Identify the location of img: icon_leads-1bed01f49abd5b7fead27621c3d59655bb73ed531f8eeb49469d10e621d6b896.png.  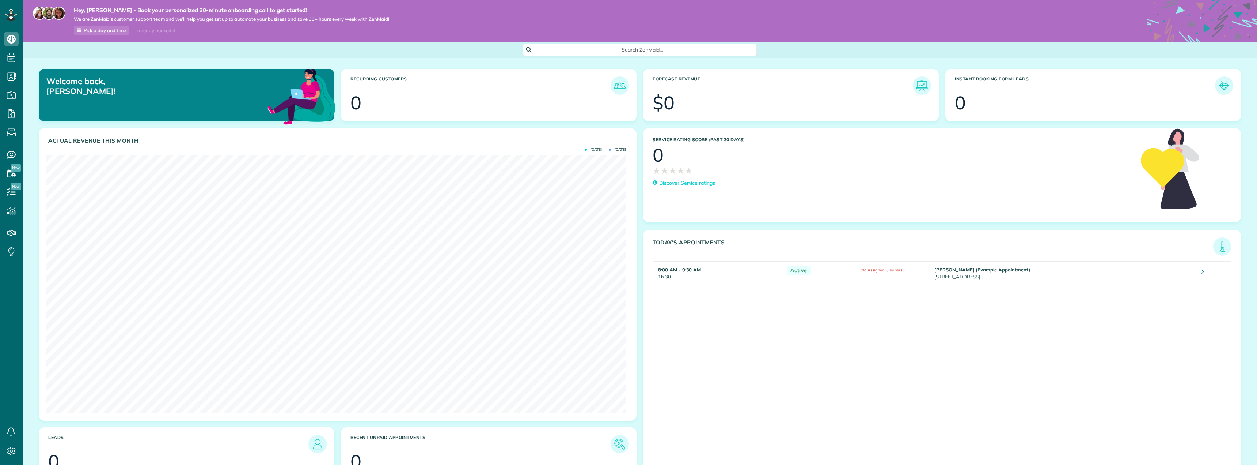
(318, 444).